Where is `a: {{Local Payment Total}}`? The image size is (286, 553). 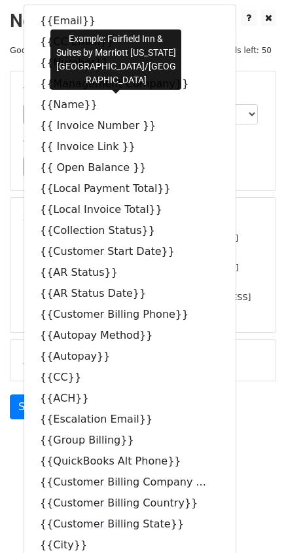 a: {{Local Payment Total}} is located at coordinates (130, 189).